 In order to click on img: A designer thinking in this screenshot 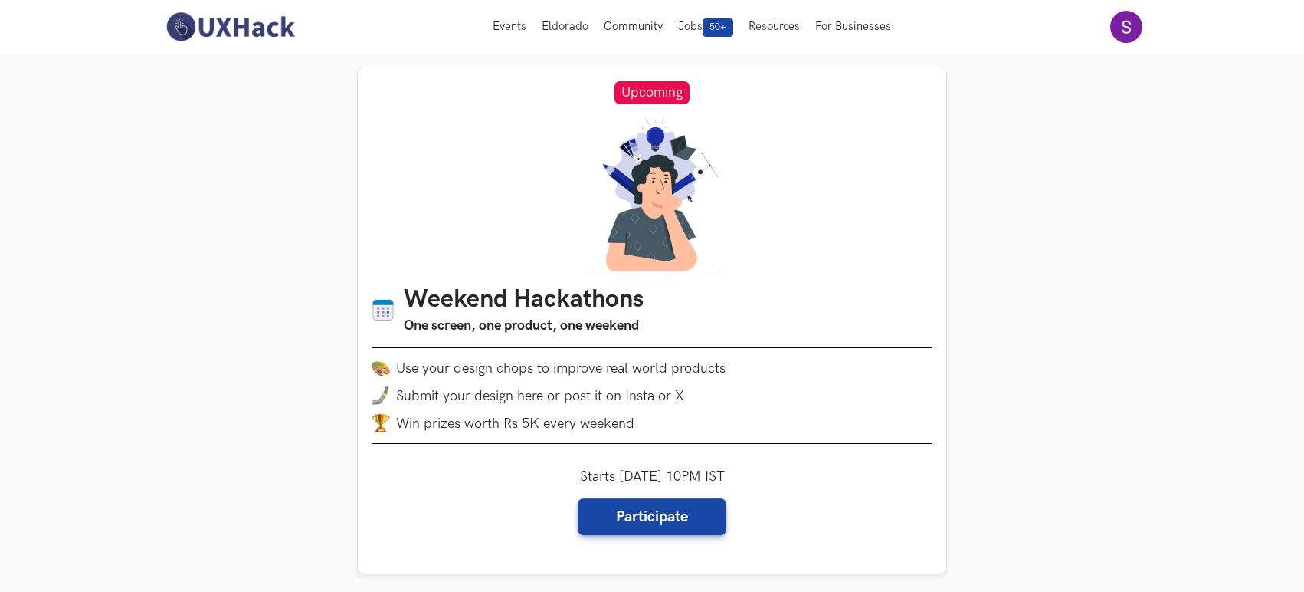, I will do `click(652, 195)`.